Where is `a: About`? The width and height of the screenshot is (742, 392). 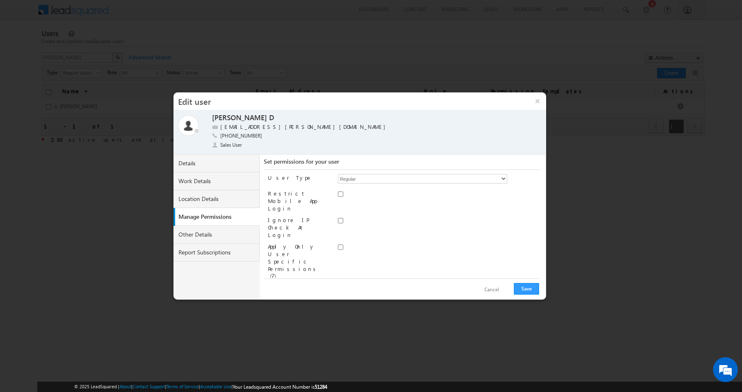 a: About is located at coordinates (125, 386).